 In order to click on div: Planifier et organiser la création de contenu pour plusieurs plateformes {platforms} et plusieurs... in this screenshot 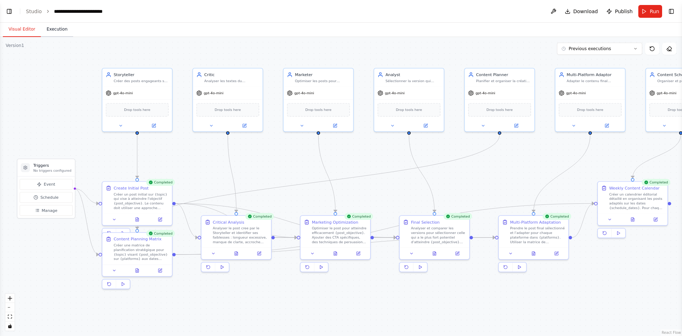, I will do `click(503, 81)`.